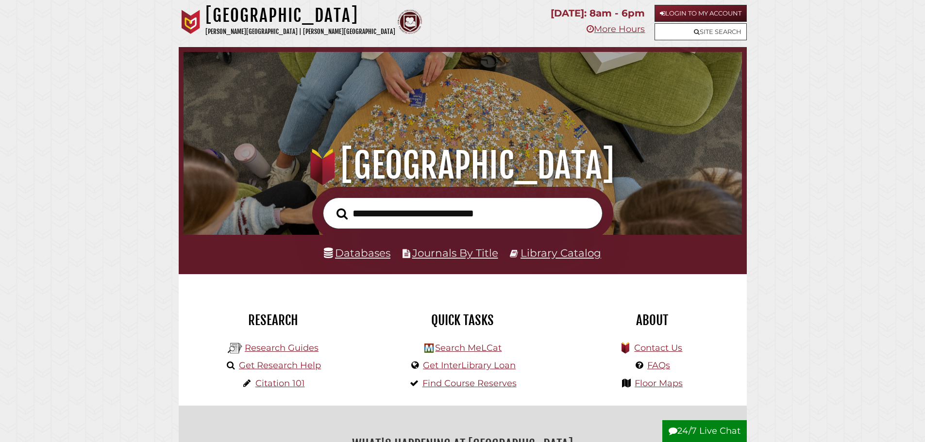 The width and height of the screenshot is (925, 442). Describe the element at coordinates (410, 22) in the screenshot. I see `img: Calvin Theological Seminary` at that location.